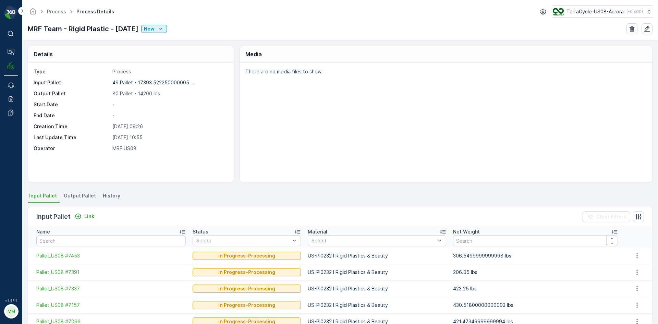  I want to click on p: 80 Pallet - 14200 lbs, so click(169, 94).